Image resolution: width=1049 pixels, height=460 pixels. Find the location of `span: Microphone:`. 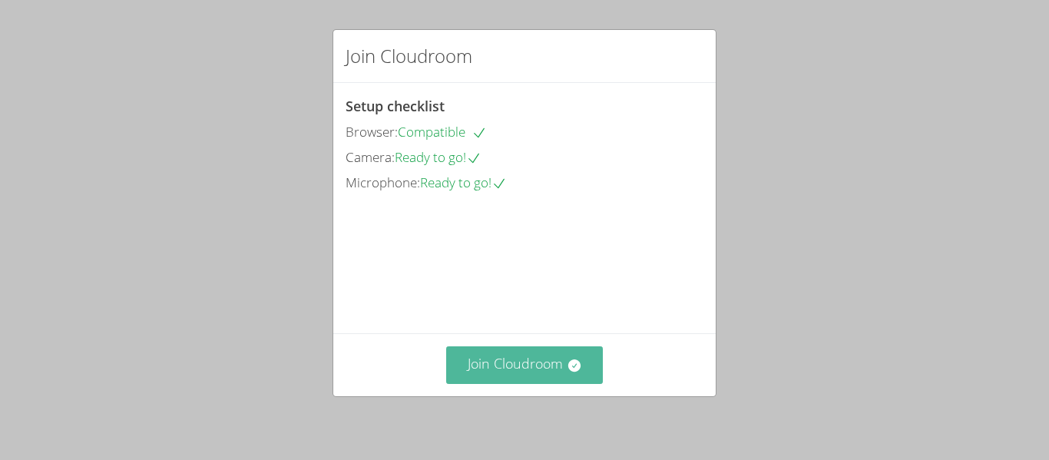

span: Microphone: is located at coordinates (382, 182).